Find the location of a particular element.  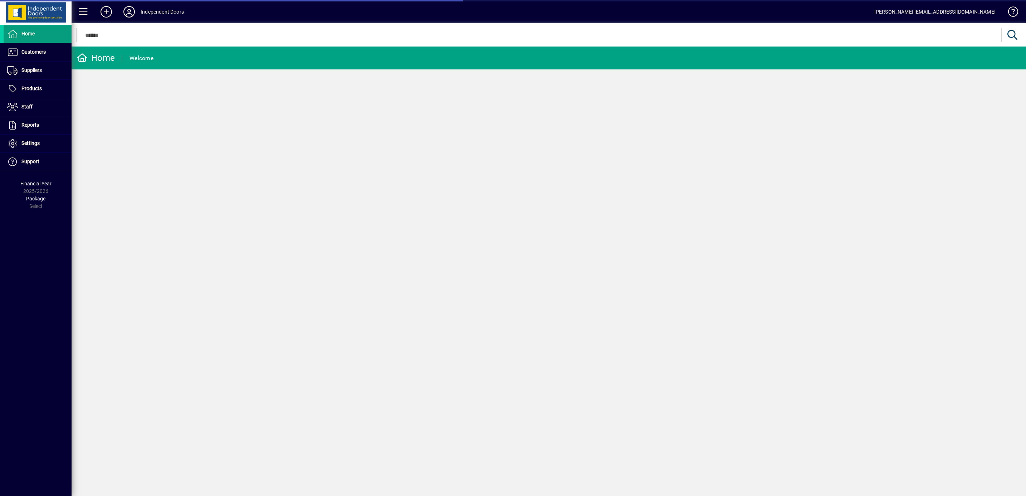

a: Support is located at coordinates (38, 162).